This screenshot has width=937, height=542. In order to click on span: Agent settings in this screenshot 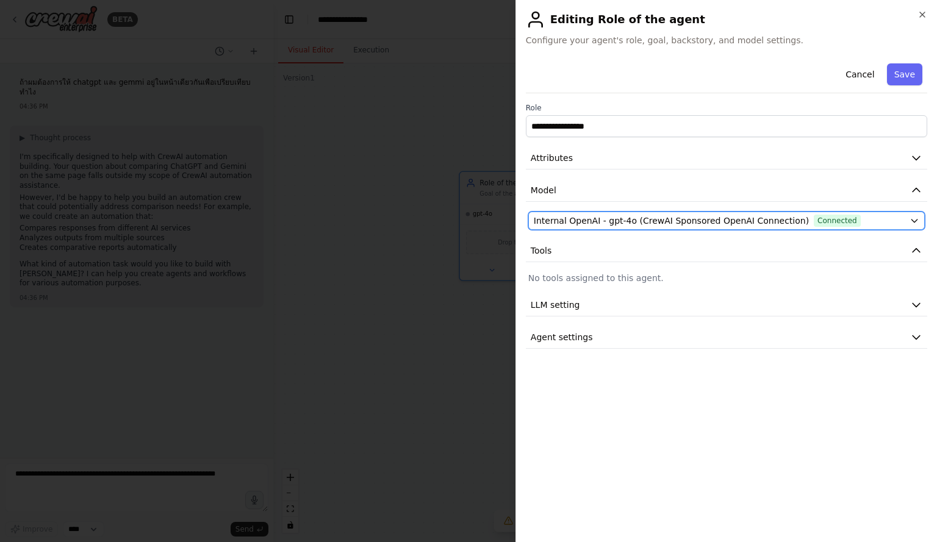, I will do `click(562, 337)`.